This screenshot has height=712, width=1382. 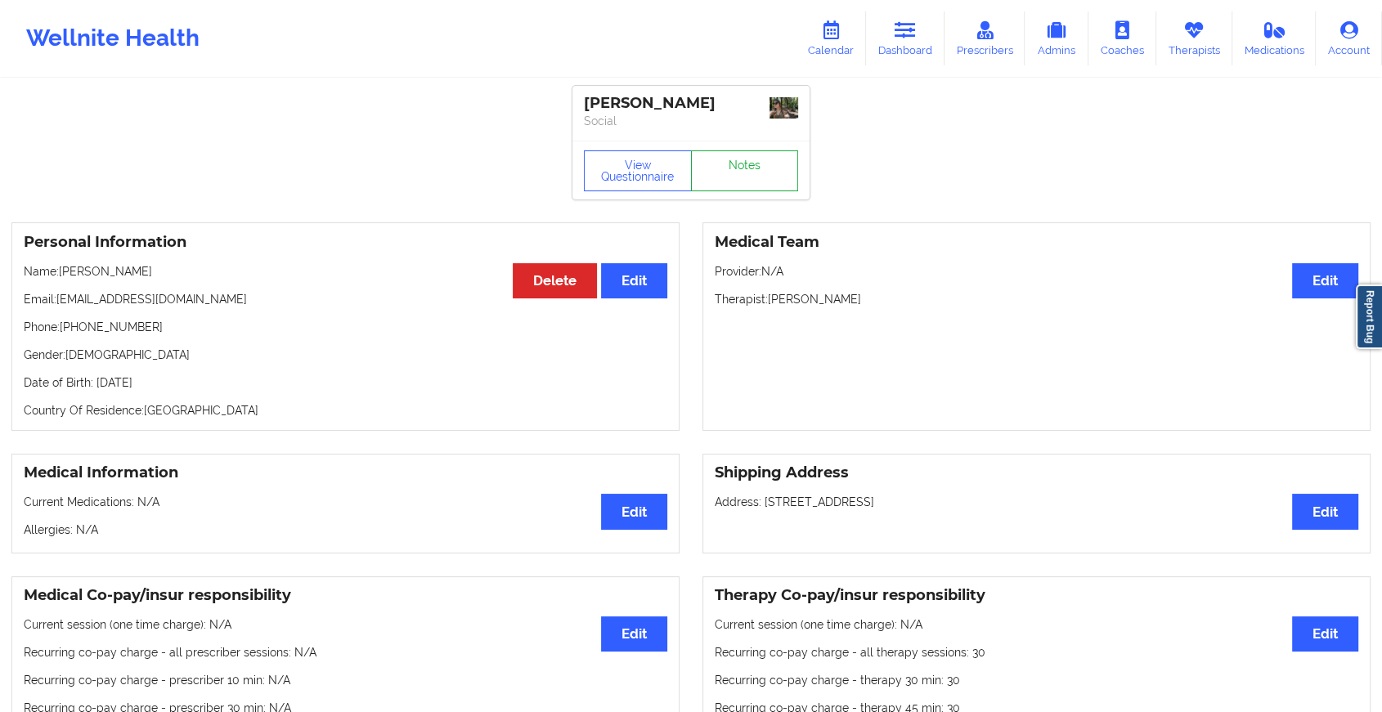 What do you see at coordinates (345, 473) in the screenshot?
I see `h3: Medical Information` at bounding box center [345, 473].